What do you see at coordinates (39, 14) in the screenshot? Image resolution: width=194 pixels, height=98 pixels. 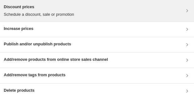 I see `p: Schedule a discount, sale or promotion` at bounding box center [39, 14].